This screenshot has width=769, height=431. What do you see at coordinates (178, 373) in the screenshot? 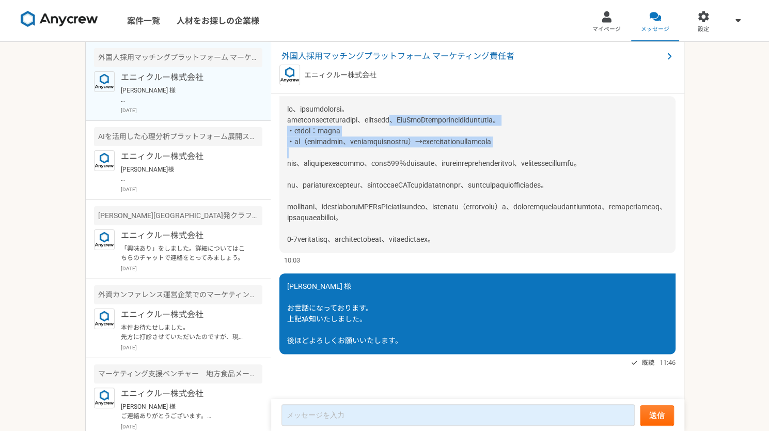
I see `div: マーケティング支援ベンチャー 地方食品メーカーのEC/SNS支援（マーケター）` at bounding box center [178, 373].